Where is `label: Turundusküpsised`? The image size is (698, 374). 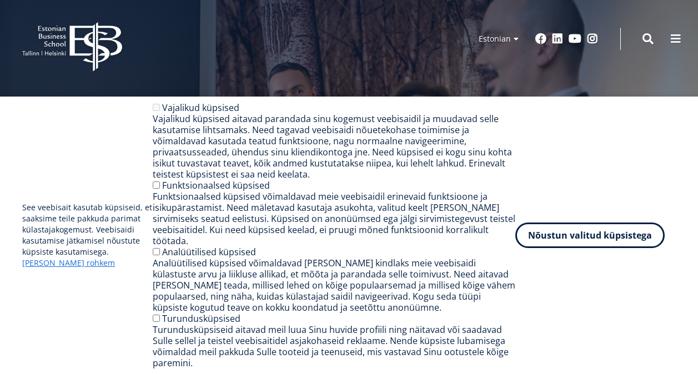
label: Turundusküpsised is located at coordinates (201, 319).